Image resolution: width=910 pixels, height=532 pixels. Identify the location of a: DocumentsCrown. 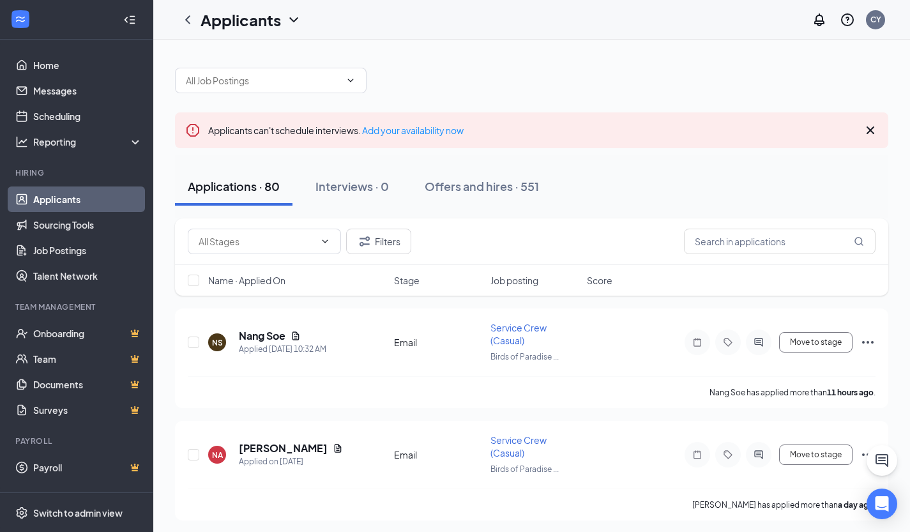
(87, 384).